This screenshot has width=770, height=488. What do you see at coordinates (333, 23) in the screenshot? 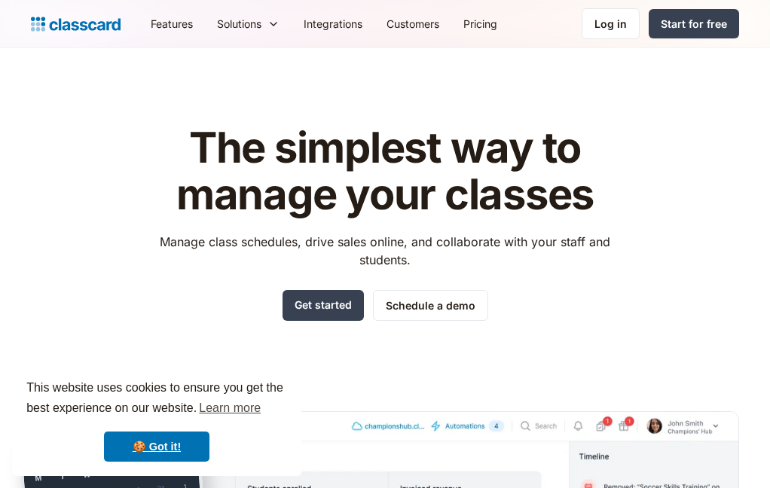
I see `a: Integrations` at bounding box center [333, 23].